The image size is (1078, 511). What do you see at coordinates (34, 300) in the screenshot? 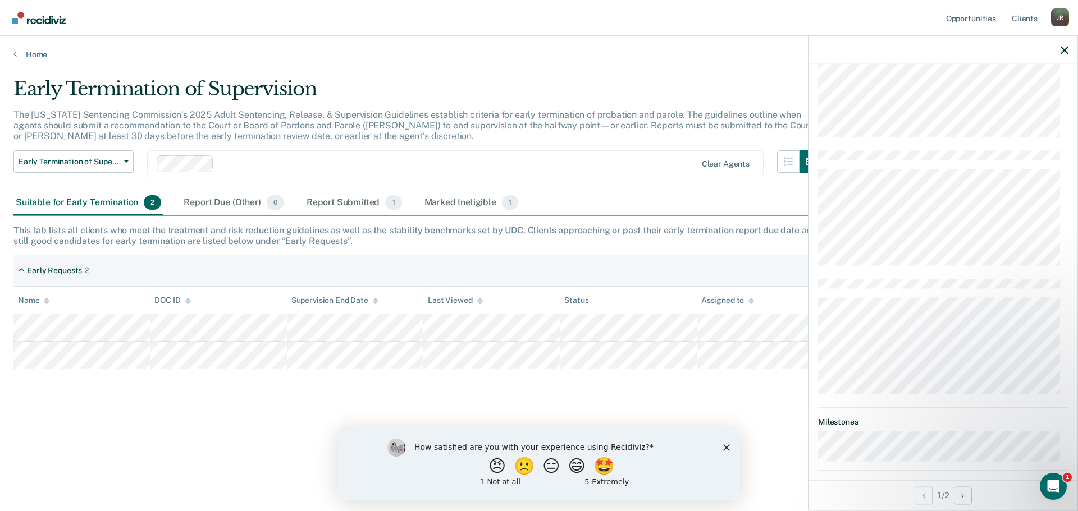
I see `div: Name` at bounding box center [34, 300].